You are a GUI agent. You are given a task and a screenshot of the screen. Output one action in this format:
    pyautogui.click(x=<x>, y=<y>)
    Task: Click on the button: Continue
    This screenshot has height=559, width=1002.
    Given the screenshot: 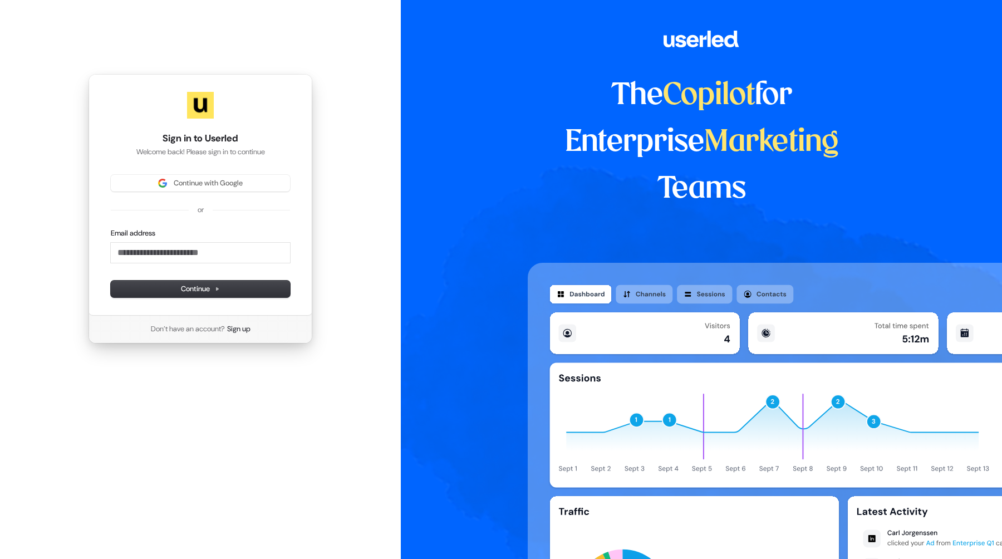 What is the action you would take?
    pyautogui.click(x=200, y=289)
    